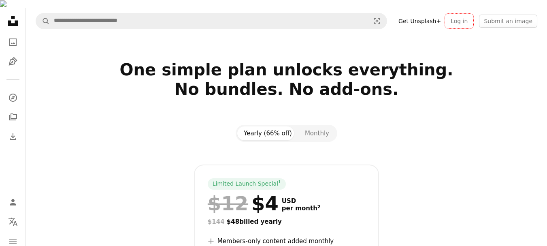 This screenshot has width=547, height=246. What do you see at coordinates (13, 42) in the screenshot?
I see `a: Photos` at bounding box center [13, 42].